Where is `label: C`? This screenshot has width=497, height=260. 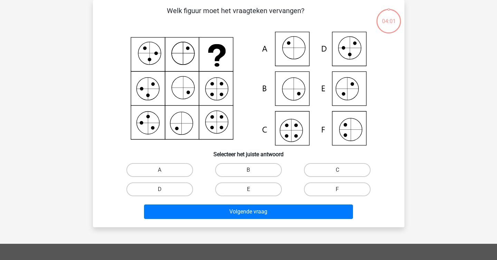 label: C is located at coordinates (337, 170).